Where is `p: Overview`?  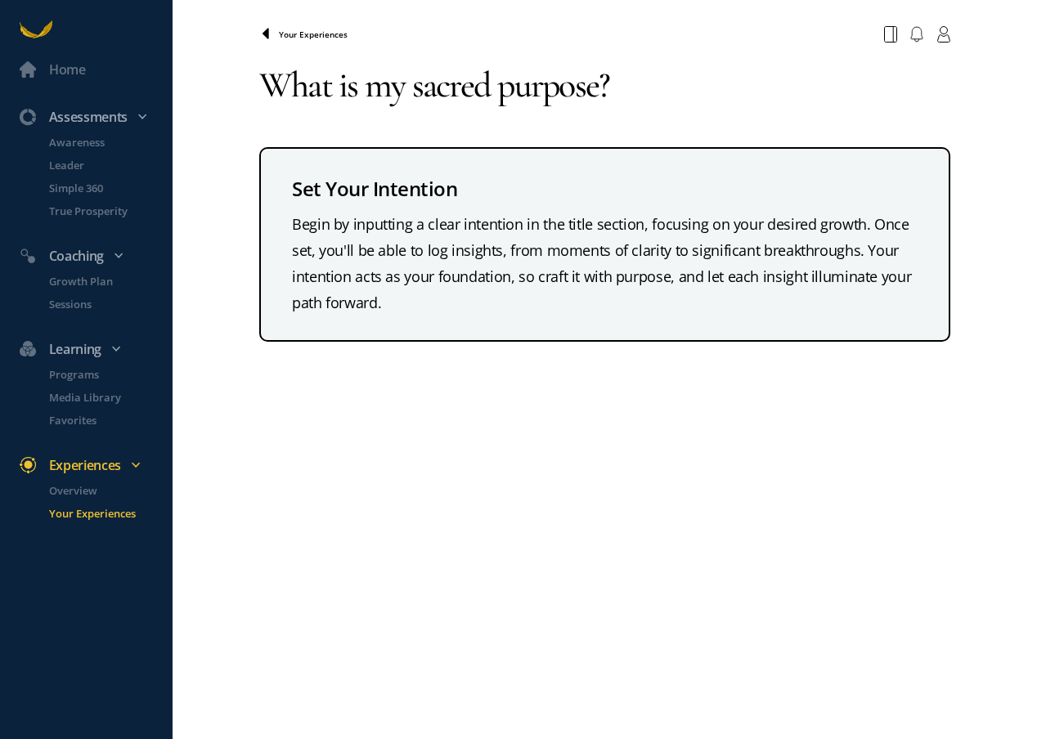
p: Overview is located at coordinates (109, 491).